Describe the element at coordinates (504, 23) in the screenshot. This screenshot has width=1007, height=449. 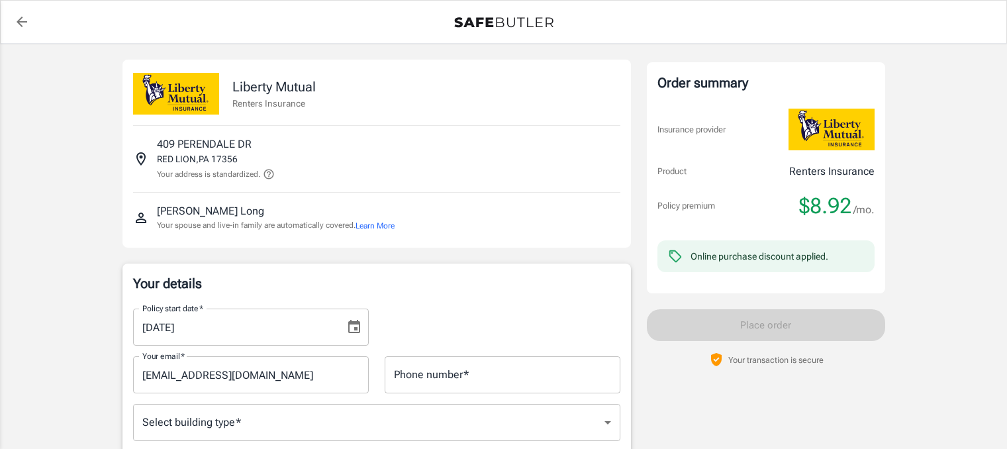
I see `img: Back to quotes` at that location.